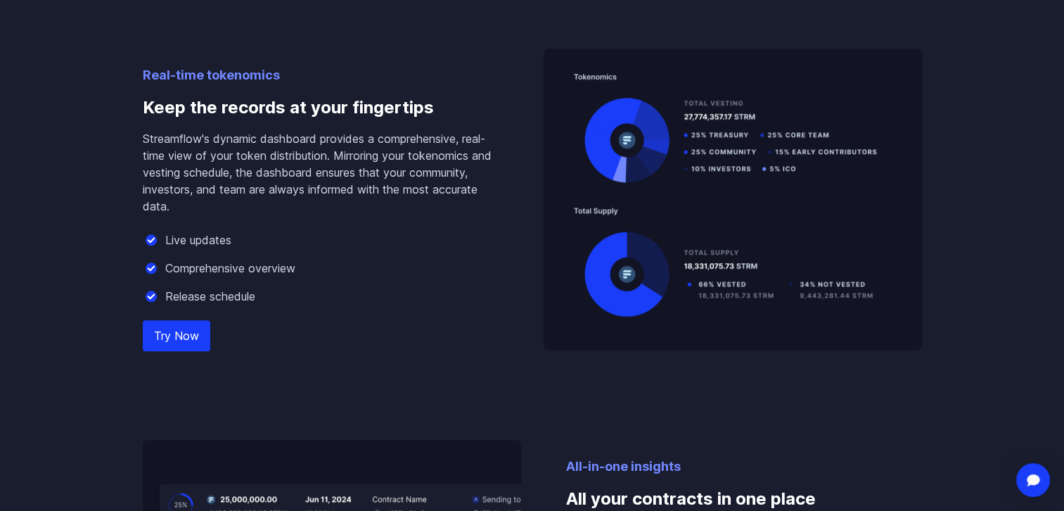 Image resolution: width=1064 pixels, height=511 pixels. What do you see at coordinates (230, 268) in the screenshot?
I see `p: Comprehensive overview` at bounding box center [230, 268].